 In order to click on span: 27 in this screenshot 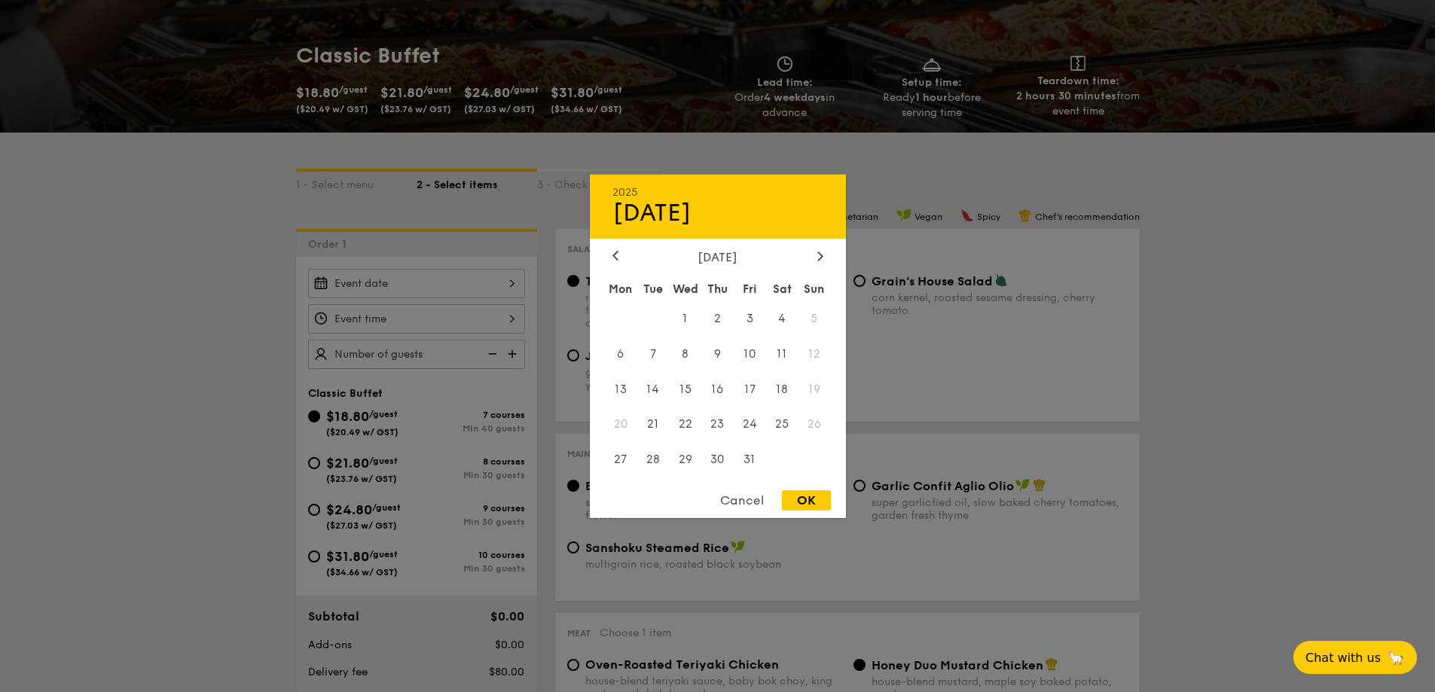, I will do `click(621, 460)`.